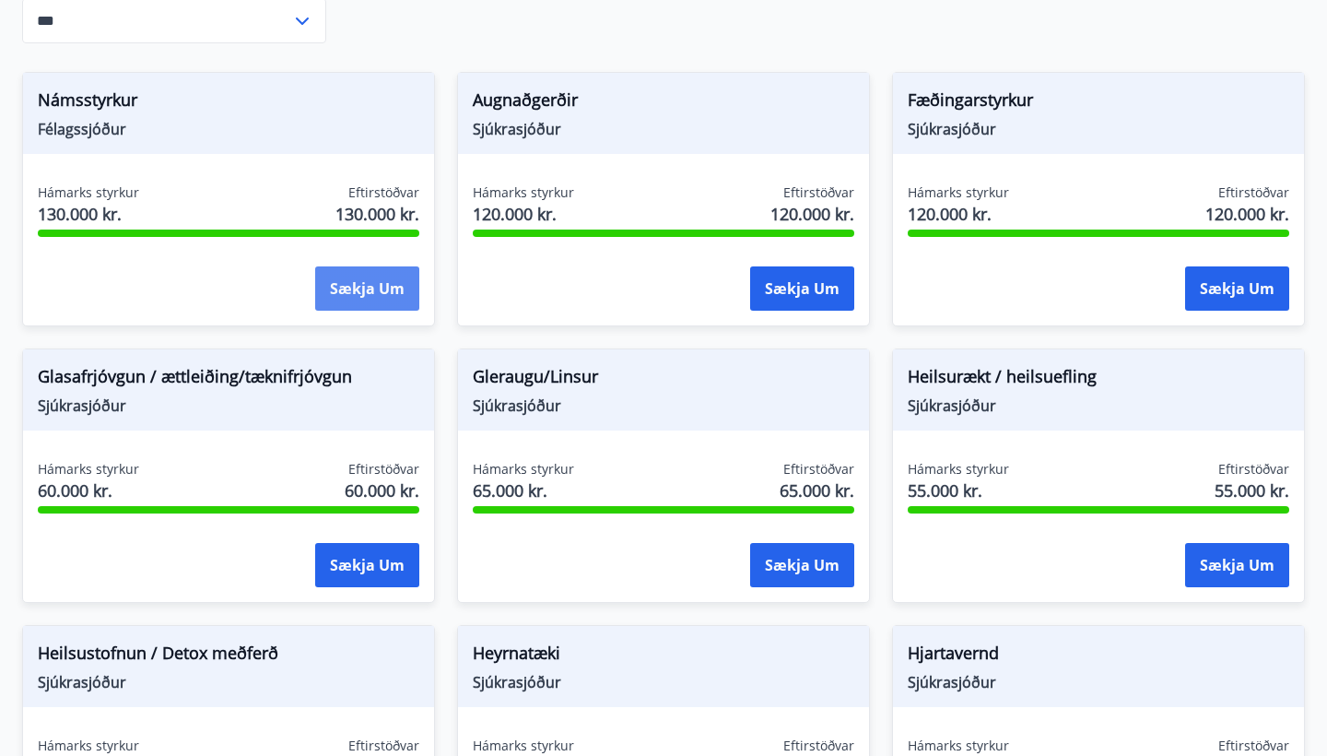 The image size is (1327, 756). Describe the element at coordinates (1099, 656) in the screenshot. I see `span: Hjartavernd` at that location.